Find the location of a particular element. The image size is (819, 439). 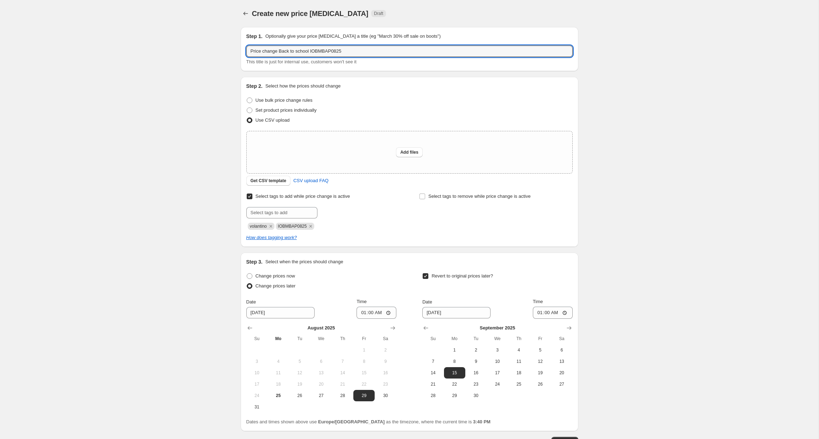

span: 22 is located at coordinates (364, 384).